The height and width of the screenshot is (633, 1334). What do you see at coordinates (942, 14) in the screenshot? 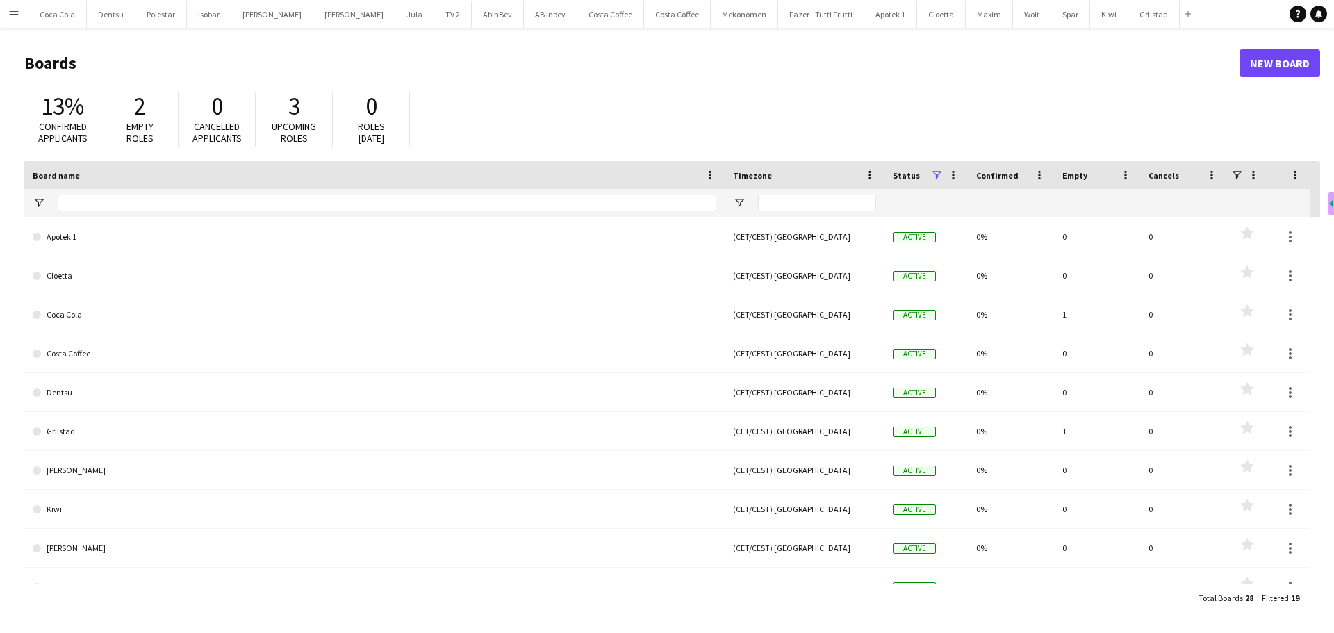
I see `button: Cloetta` at bounding box center [942, 14].